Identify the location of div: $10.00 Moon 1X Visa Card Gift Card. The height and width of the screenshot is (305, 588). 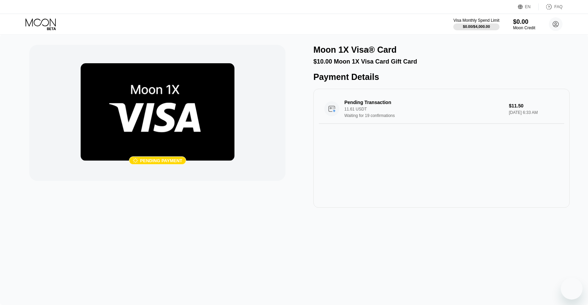
(441, 62).